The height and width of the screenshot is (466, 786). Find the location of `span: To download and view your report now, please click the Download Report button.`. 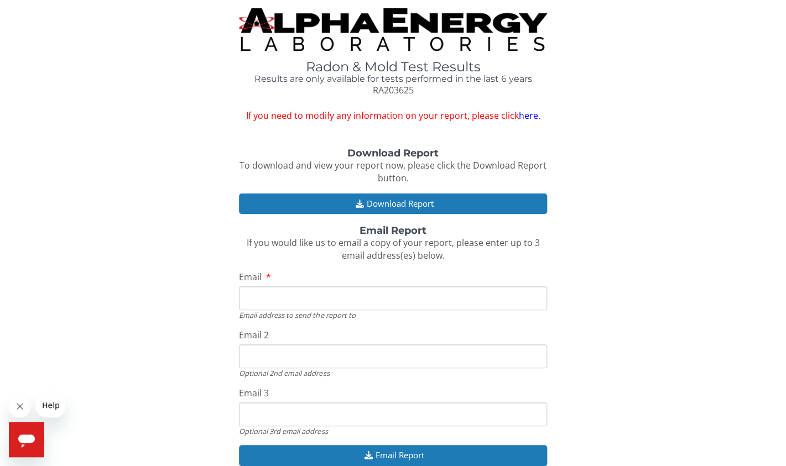

span: To download and view your report now, please click the Download Report button. is located at coordinates (393, 172).